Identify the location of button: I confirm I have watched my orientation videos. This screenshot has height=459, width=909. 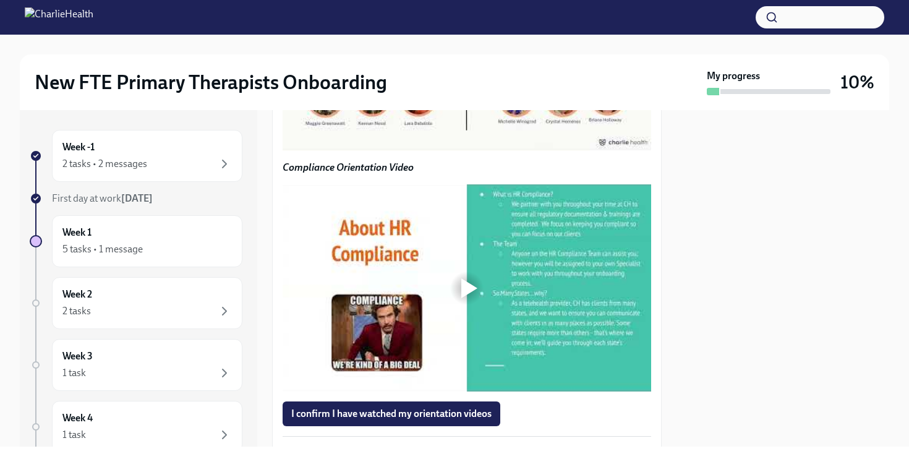
(392, 414).